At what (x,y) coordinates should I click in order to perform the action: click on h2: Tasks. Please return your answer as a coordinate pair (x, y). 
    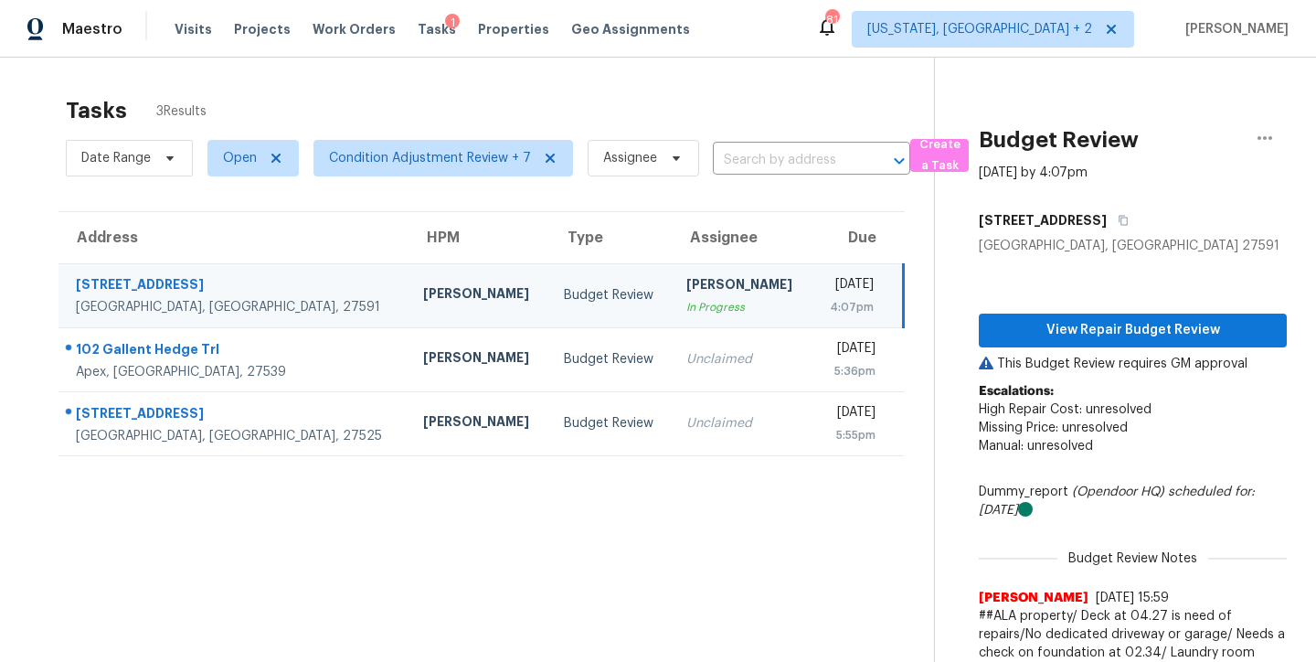
    Looking at the image, I should click on (96, 111).